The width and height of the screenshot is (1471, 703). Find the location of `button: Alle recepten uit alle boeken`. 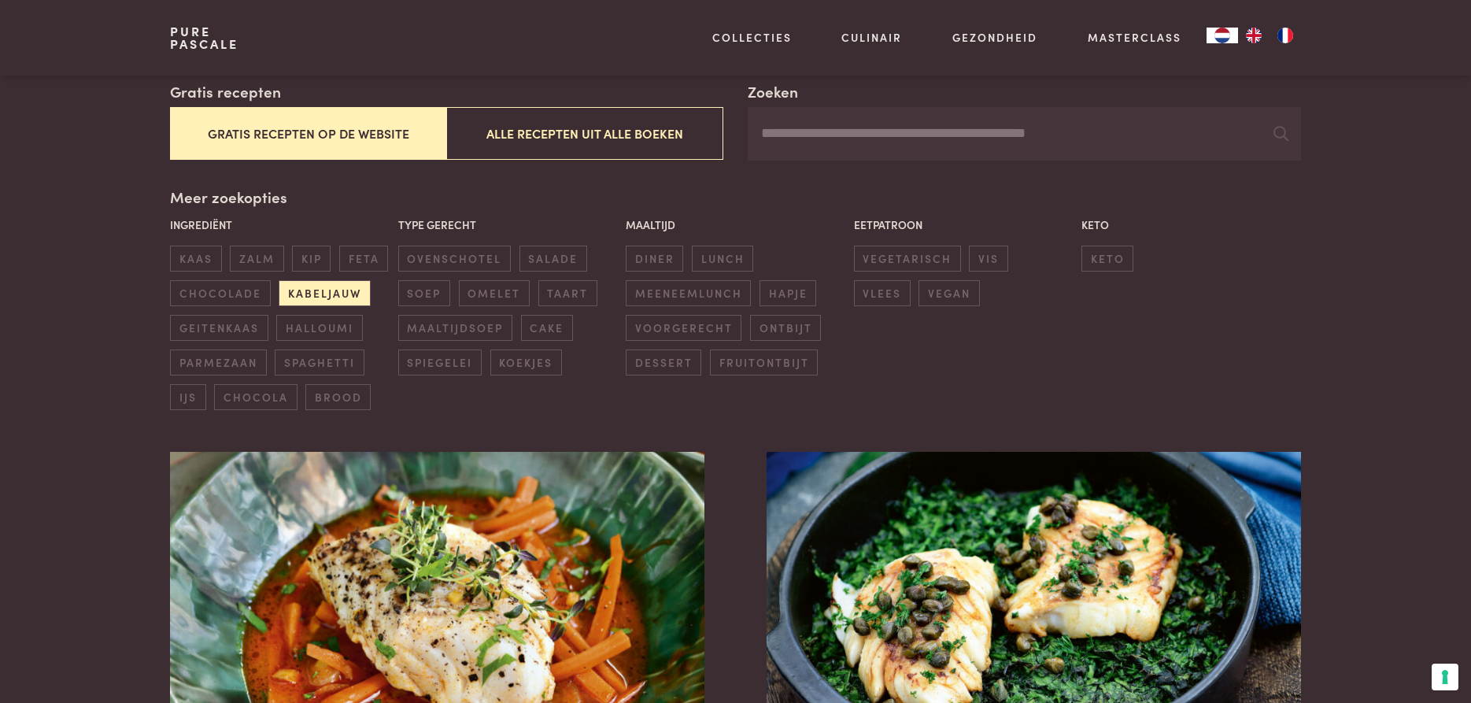

button: Alle recepten uit alle boeken is located at coordinates (584, 133).